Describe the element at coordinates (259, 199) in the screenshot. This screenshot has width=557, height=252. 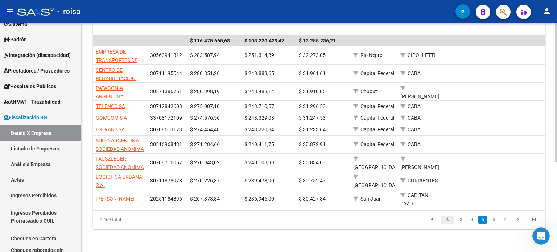
I see `span: $ 236.946,00` at that location.